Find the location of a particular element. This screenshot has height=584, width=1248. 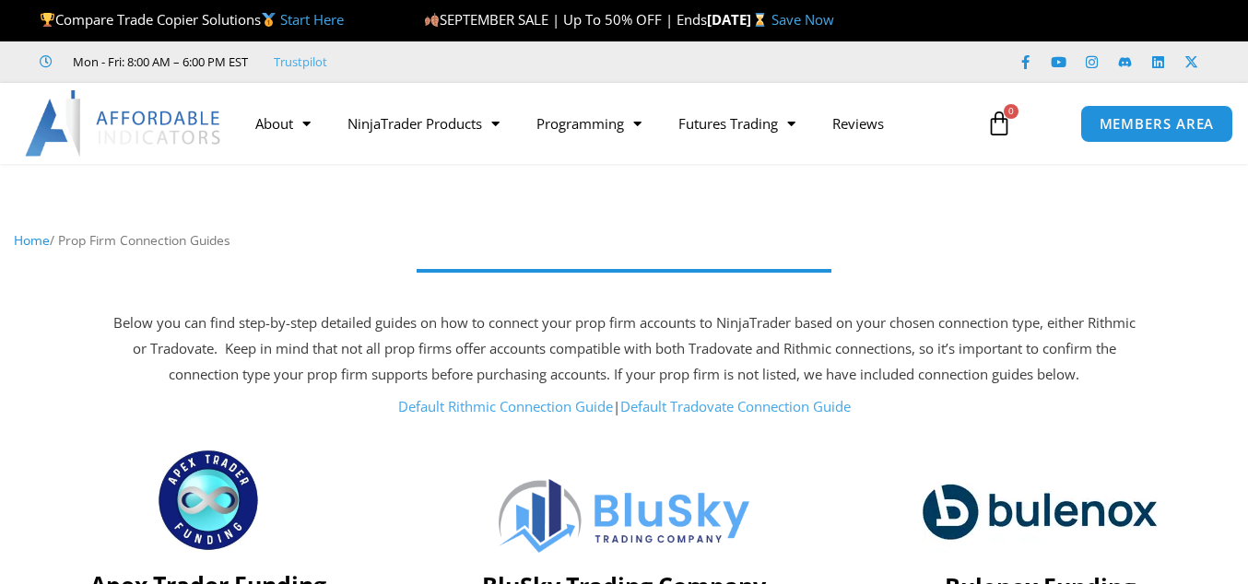

nav: Breadcrumb is located at coordinates (624, 241).